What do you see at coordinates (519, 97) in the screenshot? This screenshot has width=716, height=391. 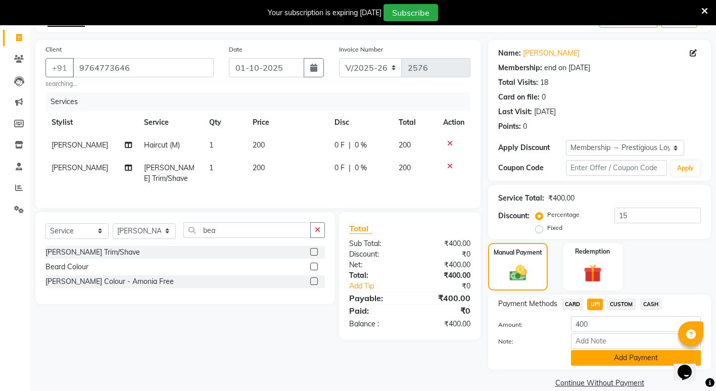 I see `div: Card on file:` at bounding box center [519, 97].